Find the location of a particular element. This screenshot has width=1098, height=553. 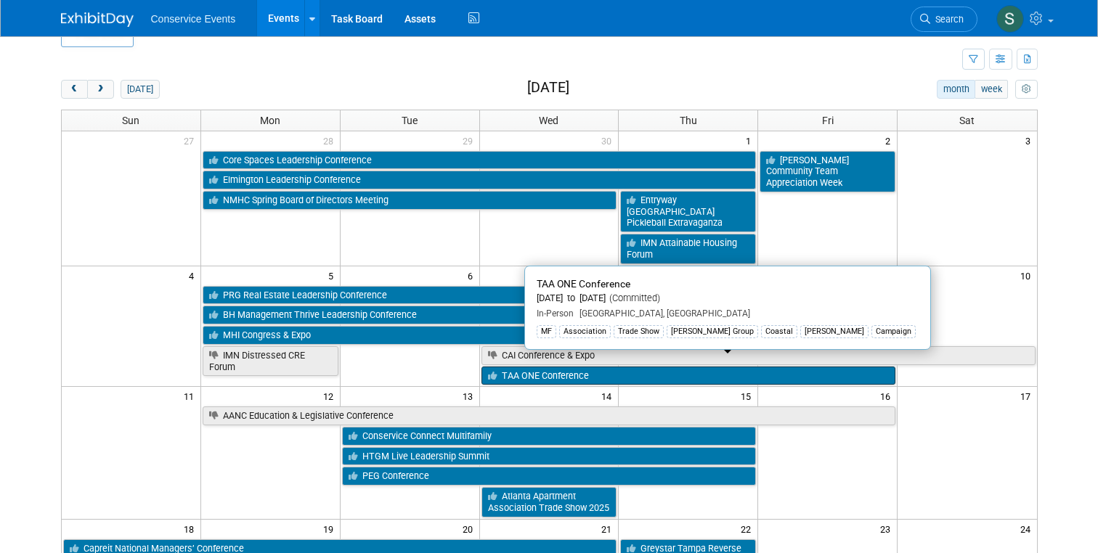

a: AANC Education & Legislative Conference is located at coordinates (549, 416).